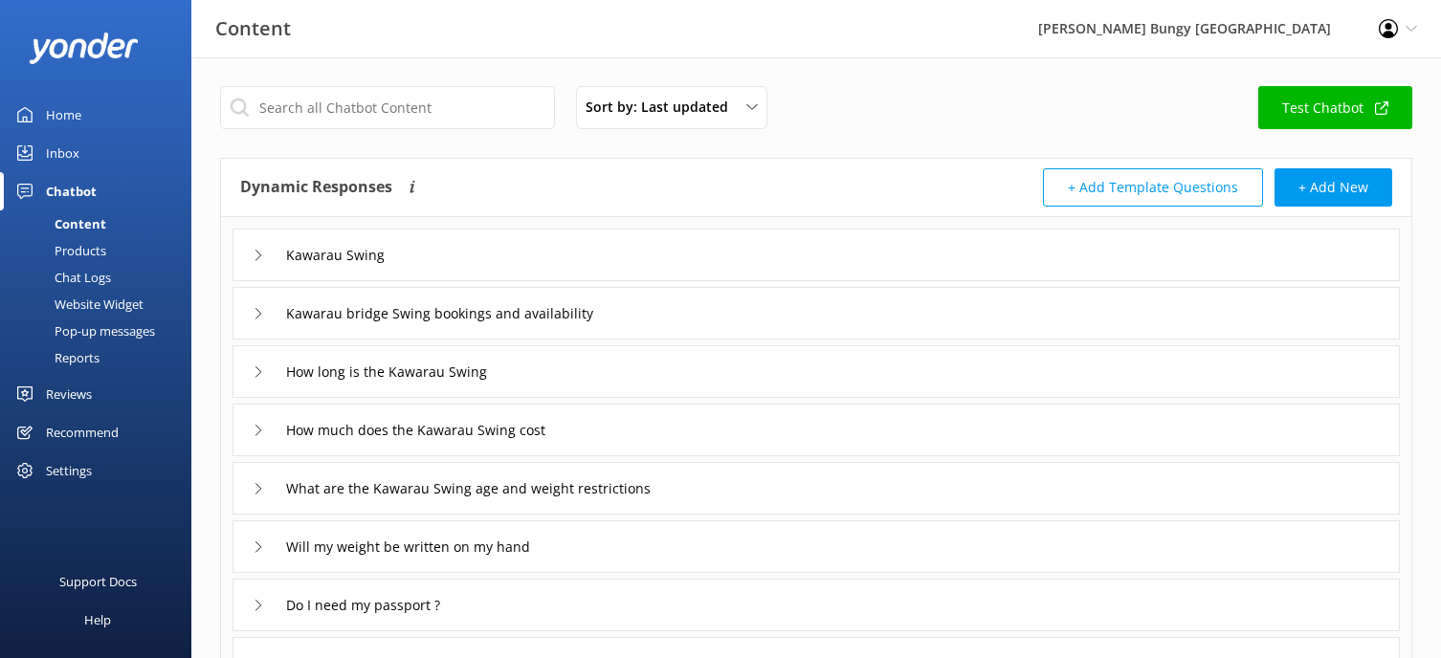 The image size is (1441, 658). What do you see at coordinates (83, 331) in the screenshot?
I see `div: Pop-up messages` at bounding box center [83, 331].